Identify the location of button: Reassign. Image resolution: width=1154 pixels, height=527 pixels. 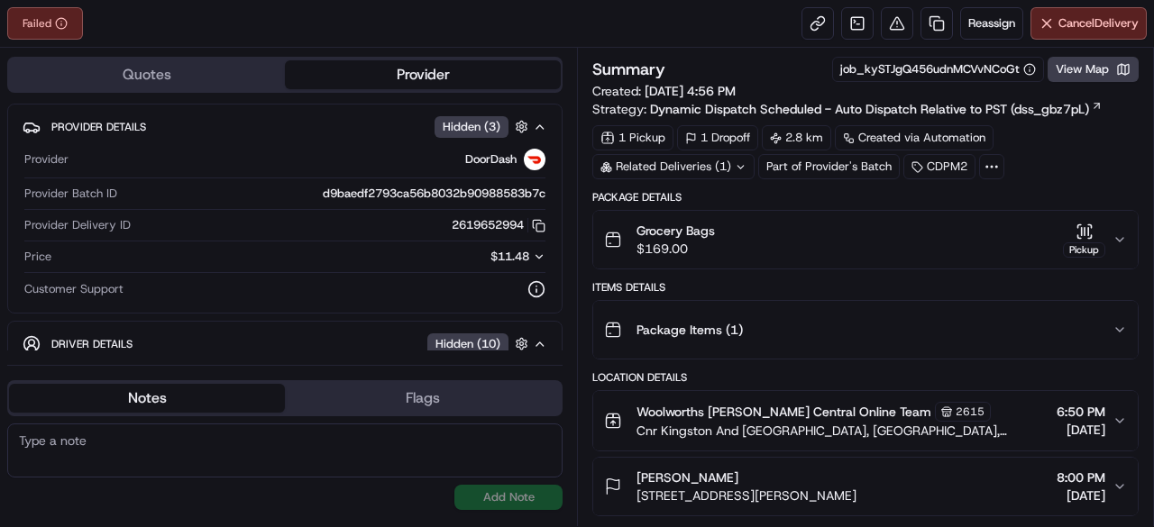
(992, 23).